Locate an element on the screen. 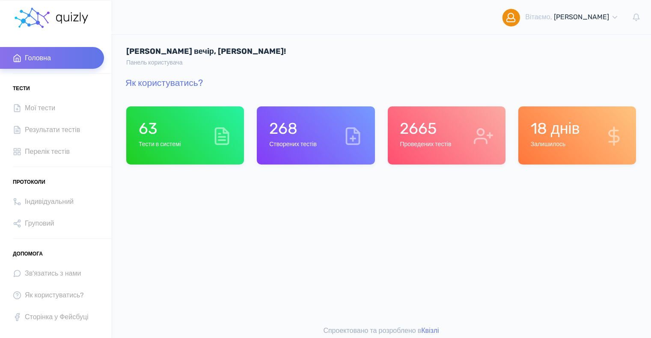 Image resolution: width=651 pixels, height=338 pixels. h1: 63 is located at coordinates (160, 128).